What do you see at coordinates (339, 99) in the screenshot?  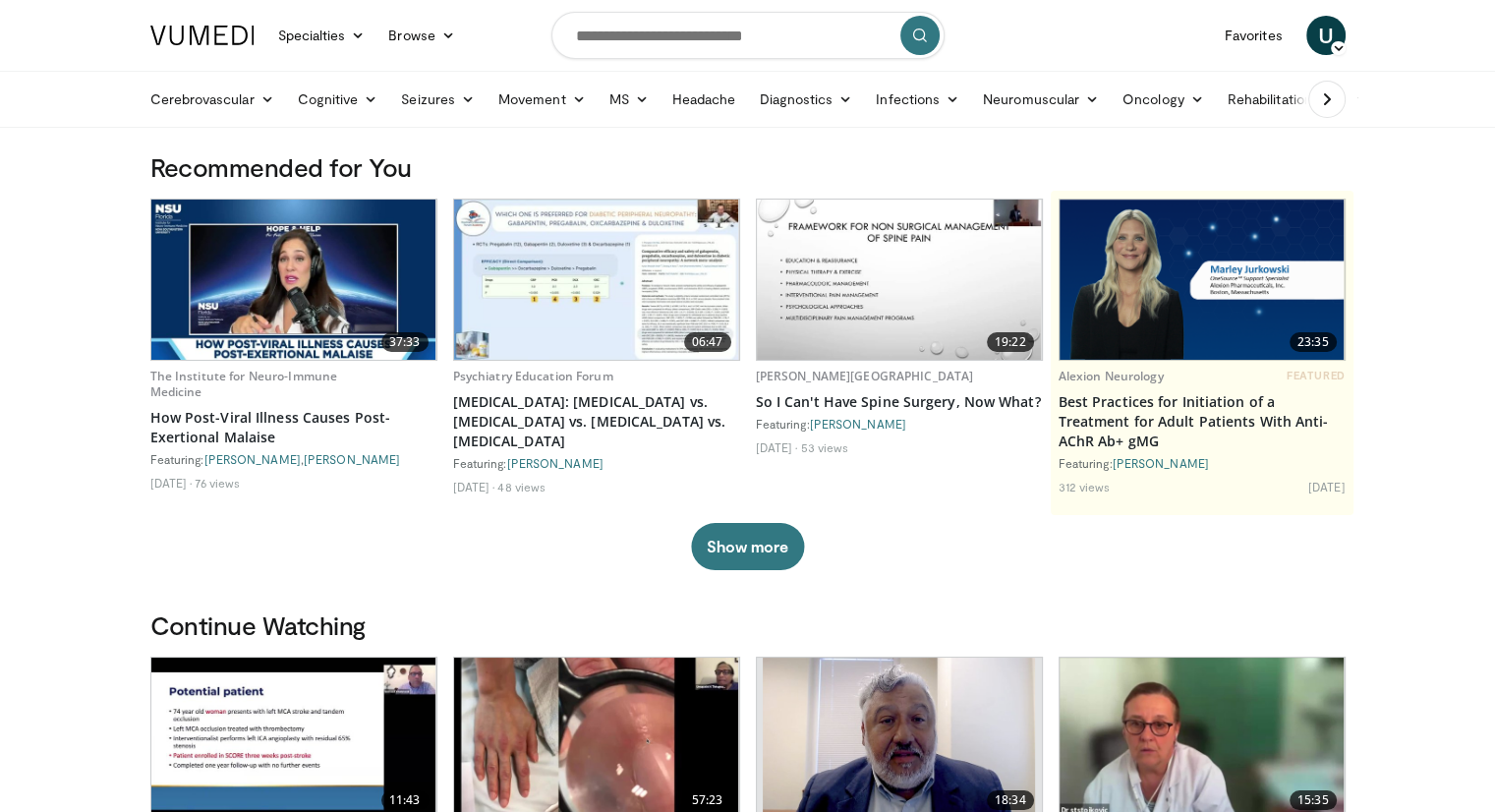 I see `a: Cognitive` at bounding box center [339, 99].